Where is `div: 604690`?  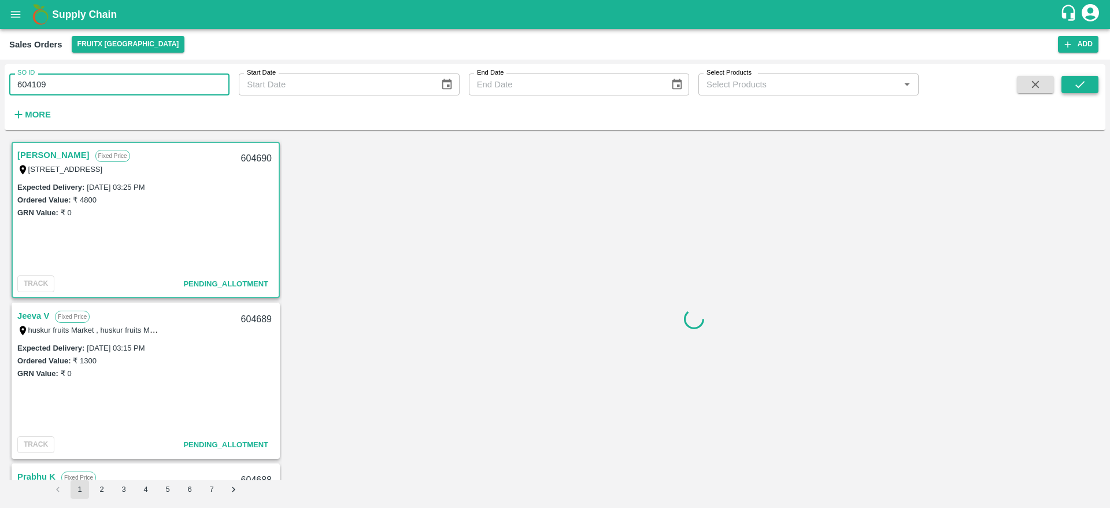
div: 604690 is located at coordinates (256, 158).